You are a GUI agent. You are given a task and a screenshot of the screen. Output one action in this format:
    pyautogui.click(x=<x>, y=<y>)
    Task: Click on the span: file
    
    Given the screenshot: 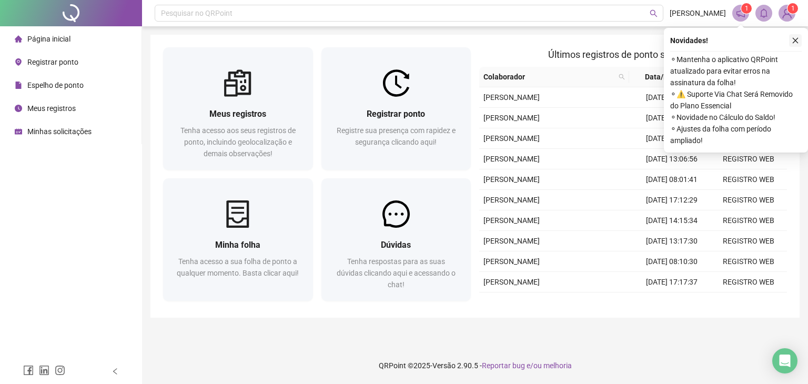 What is the action you would take?
    pyautogui.click(x=18, y=85)
    